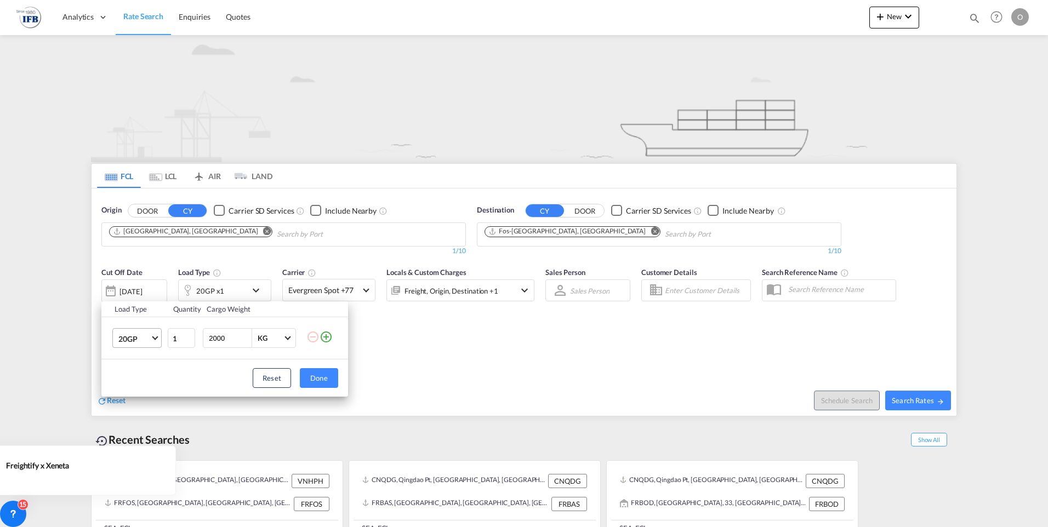  I want to click on md-select: Choose: 20GP, so click(137, 338).